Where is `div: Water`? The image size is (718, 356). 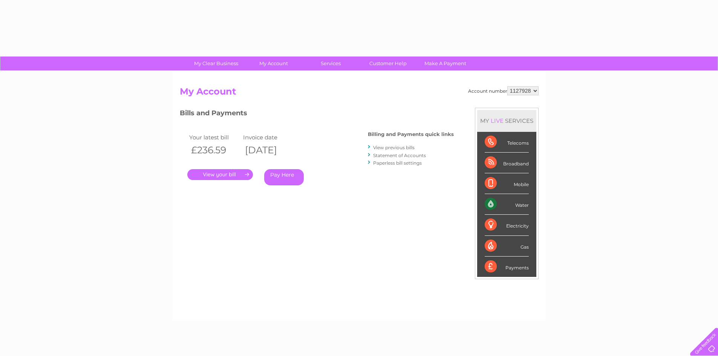
div: Water is located at coordinates (506, 204).